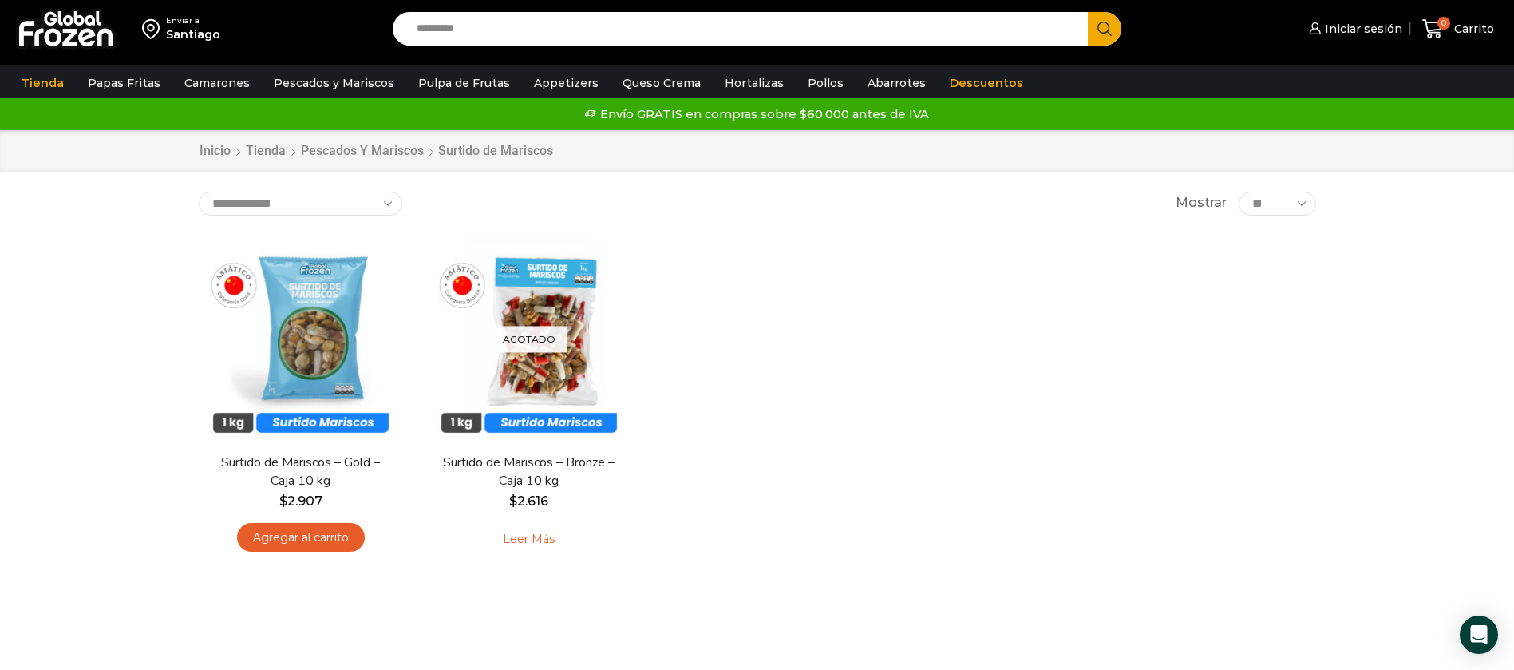 Image resolution: width=1514 pixels, height=670 pixels. Describe the element at coordinates (1458, 29) in the screenshot. I see `a: 0 Carrito` at that location.